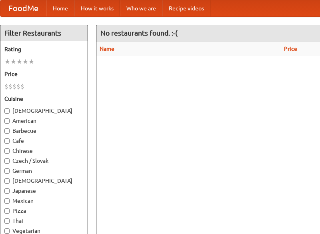 Image resolution: width=320 pixels, height=234 pixels. Describe the element at coordinates (97, 8) in the screenshot. I see `a: How it works` at that location.